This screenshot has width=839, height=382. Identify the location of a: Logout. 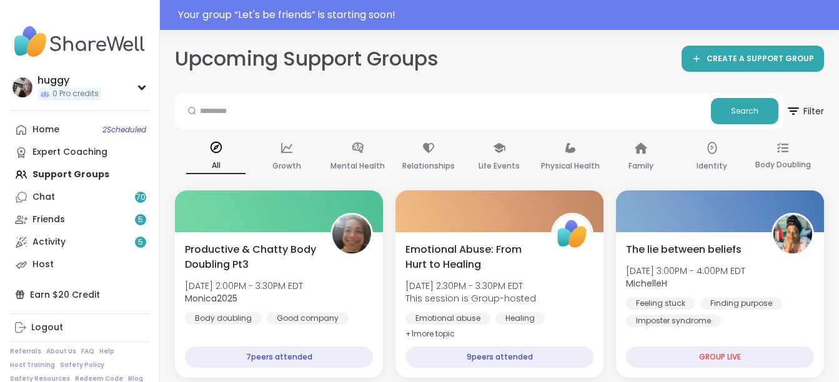
(79, 328).